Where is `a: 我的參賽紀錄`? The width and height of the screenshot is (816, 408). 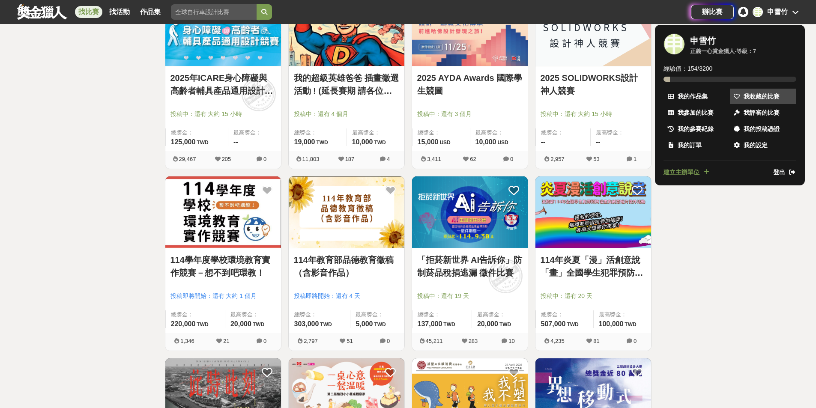 a: 我的參賽紀錄 is located at coordinates (697, 129).